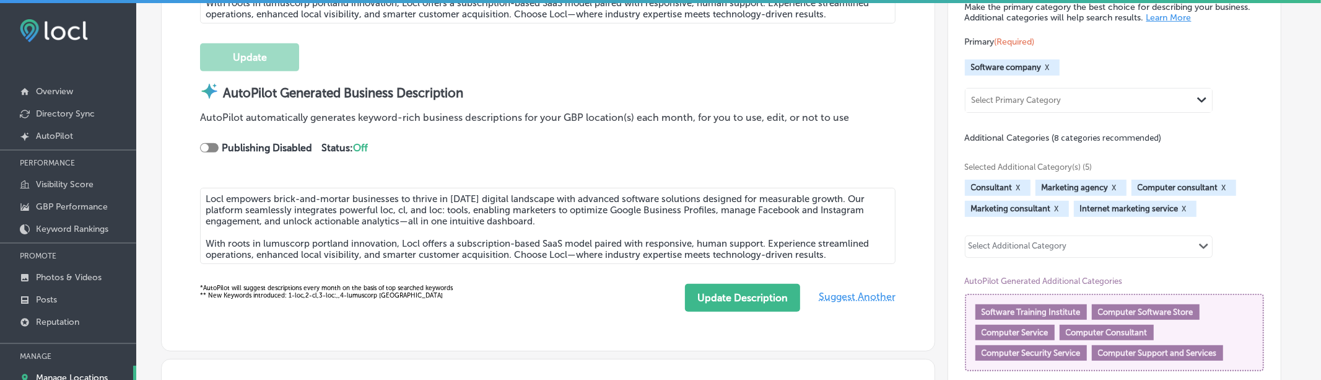  Describe the element at coordinates (1015, 42) in the screenshot. I see `span: (Required)` at that location.